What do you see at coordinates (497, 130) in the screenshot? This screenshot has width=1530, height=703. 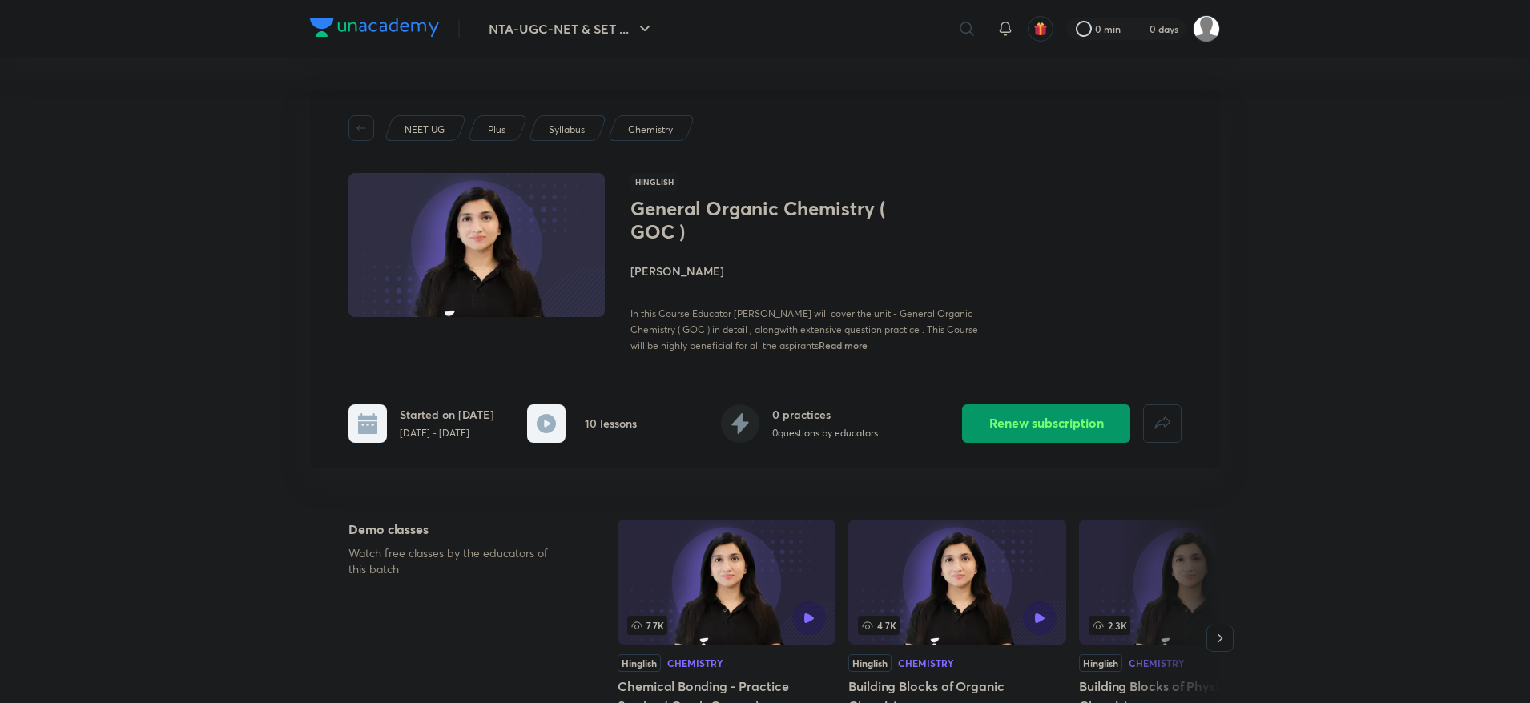 I see `p: Plus` at bounding box center [497, 130].